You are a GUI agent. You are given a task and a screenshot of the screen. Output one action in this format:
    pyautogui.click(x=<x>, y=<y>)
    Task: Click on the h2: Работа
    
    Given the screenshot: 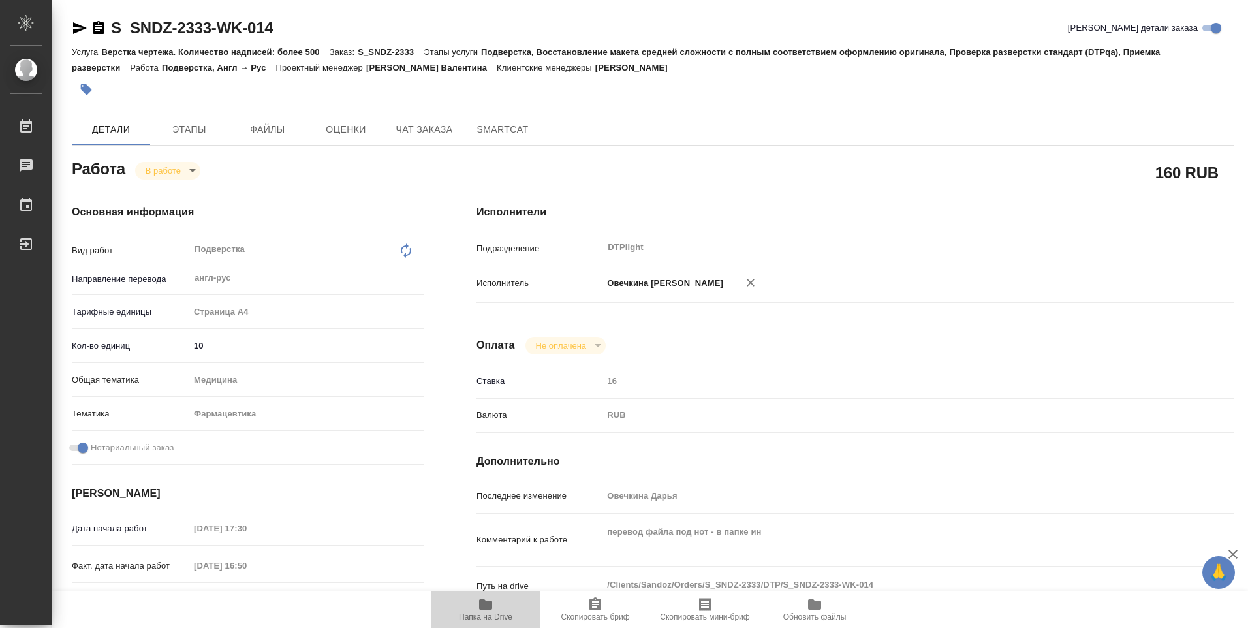 What is the action you would take?
    pyautogui.click(x=99, y=168)
    